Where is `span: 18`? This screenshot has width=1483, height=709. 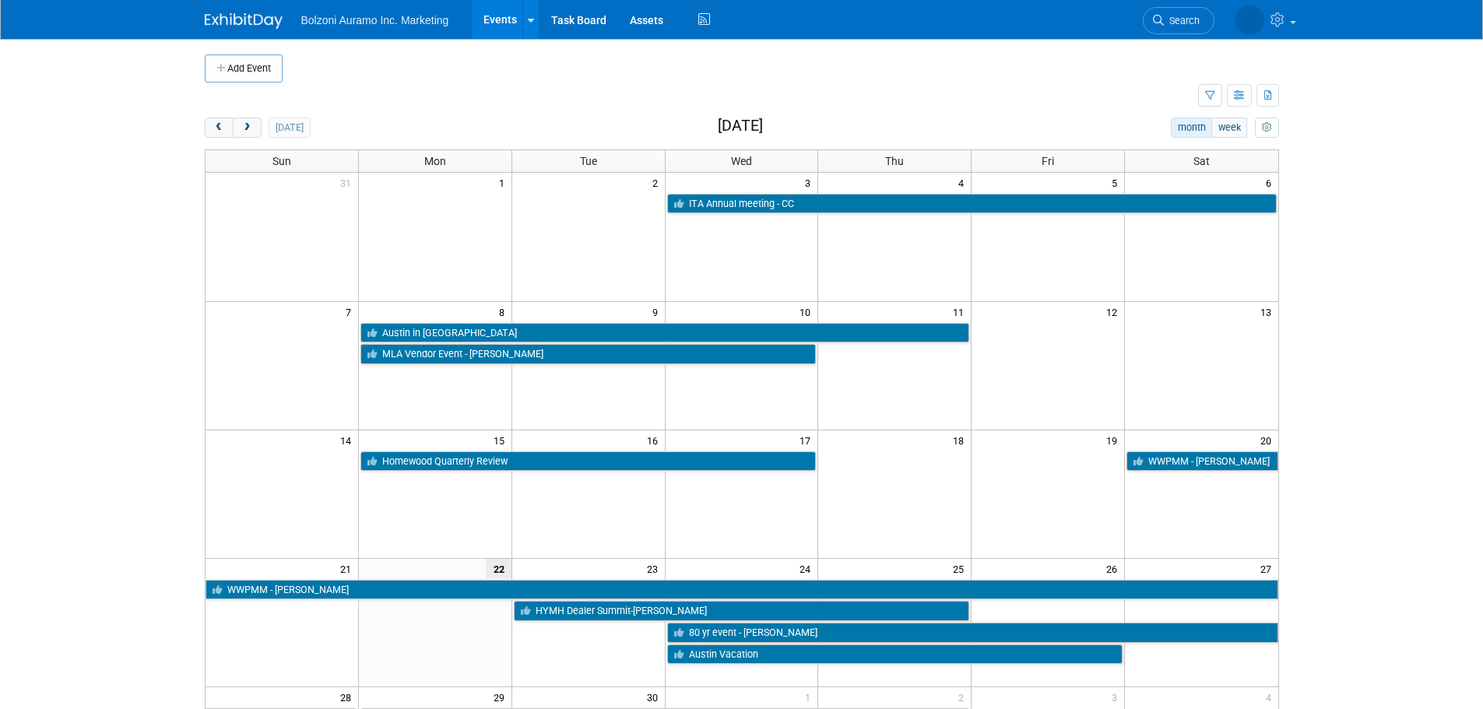 span: 18 is located at coordinates (961, 440).